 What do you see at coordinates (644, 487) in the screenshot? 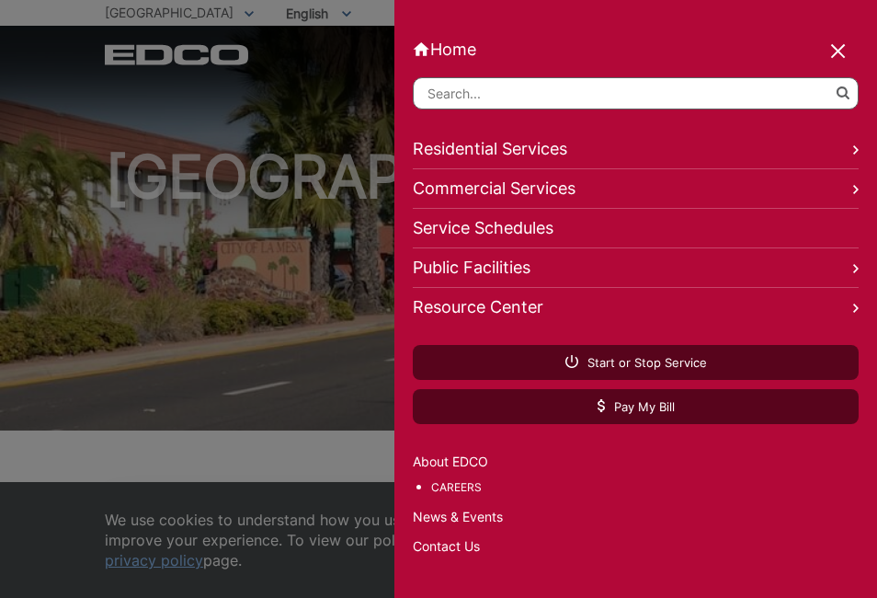
I see `a: Careers` at bounding box center [644, 487].